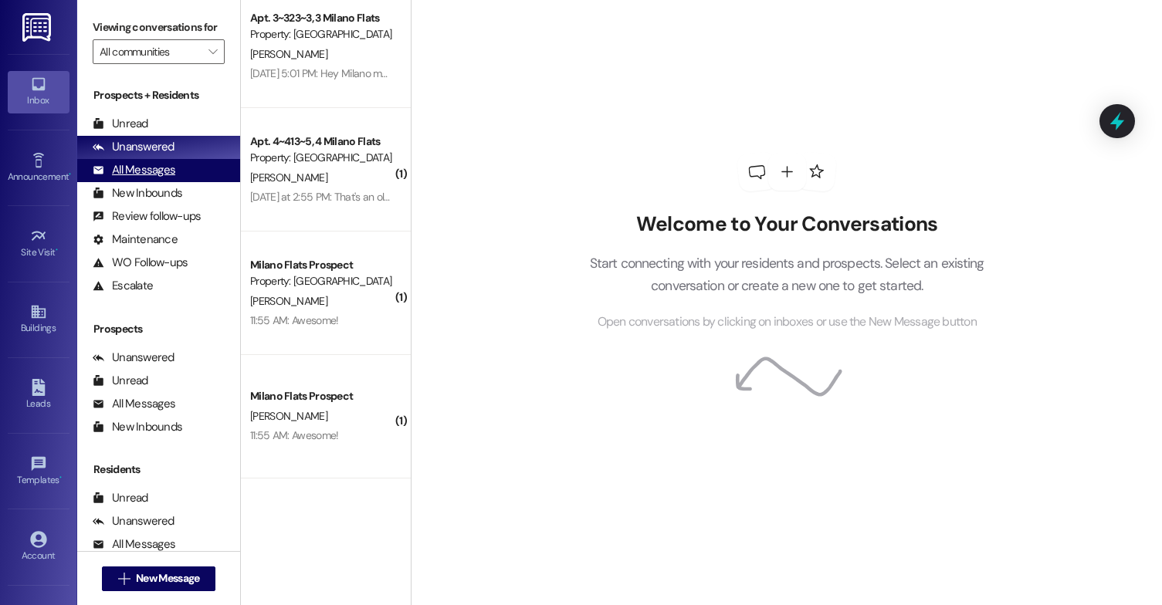  Describe the element at coordinates (787, 225) in the screenshot. I see `h2: Welcome to Your Conversations` at that location.